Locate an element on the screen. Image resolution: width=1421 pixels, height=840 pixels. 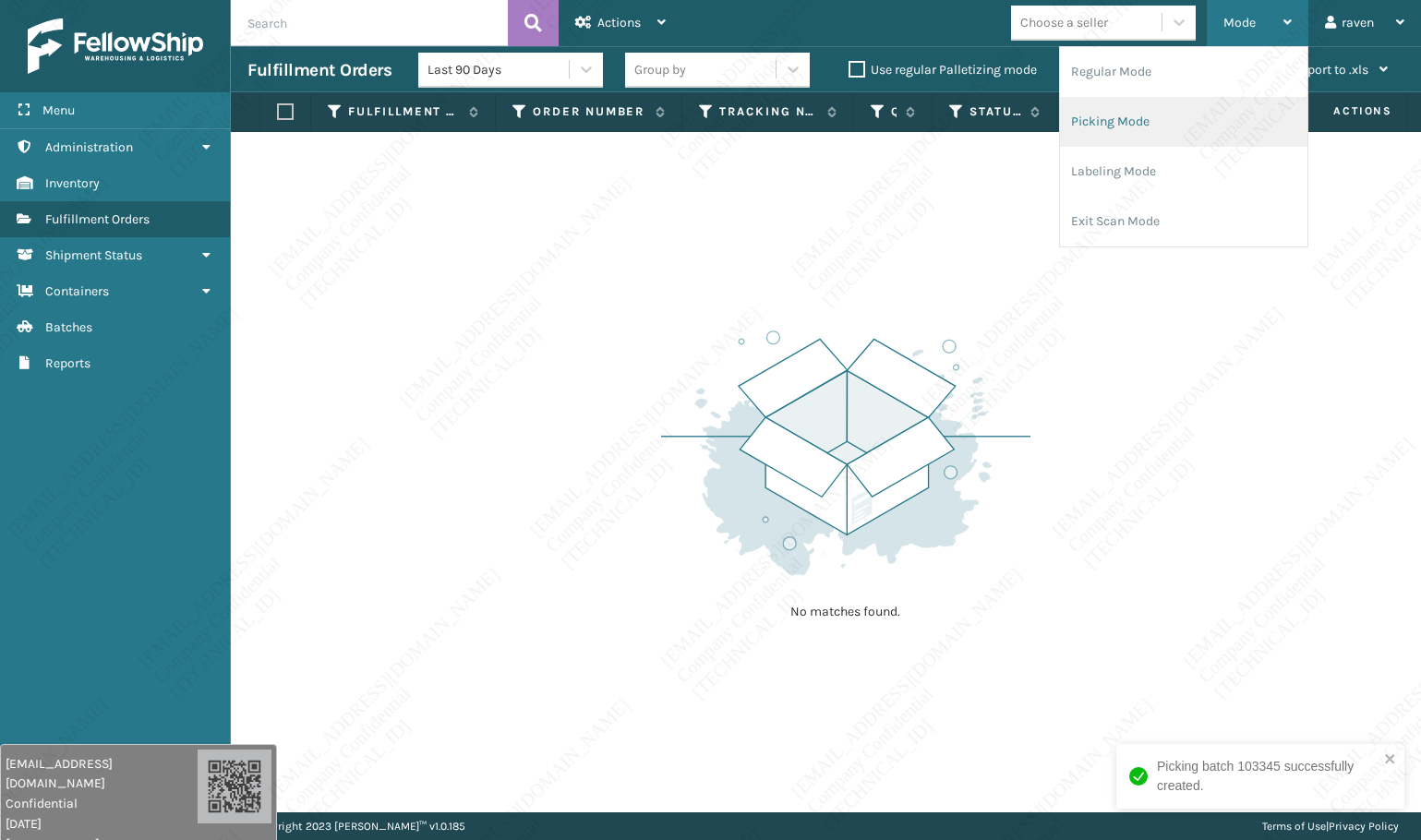
span: Mode is located at coordinates (1239, 22).